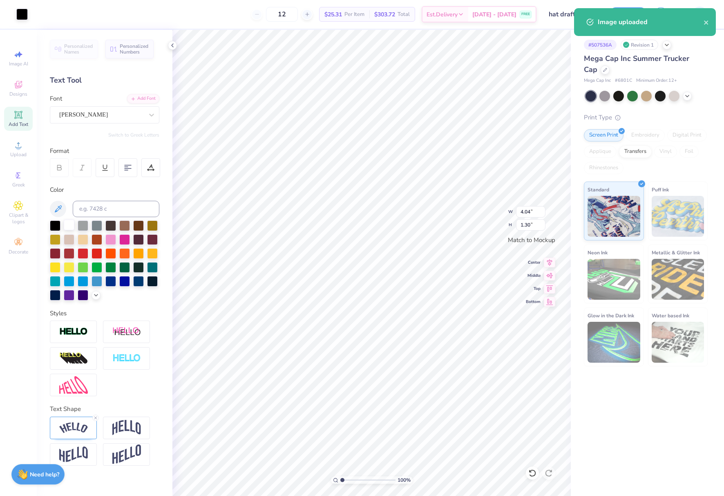 This screenshot has width=724, height=496. I want to click on span: Mega Cap Inc, so click(598, 81).